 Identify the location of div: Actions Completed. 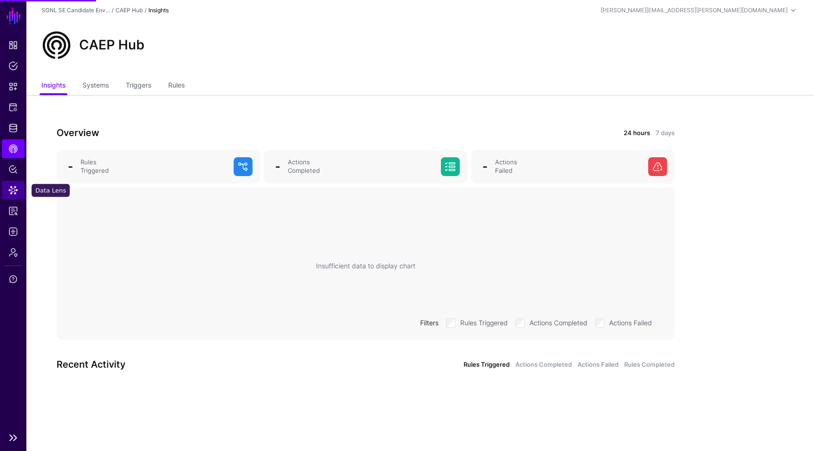
(360, 167).